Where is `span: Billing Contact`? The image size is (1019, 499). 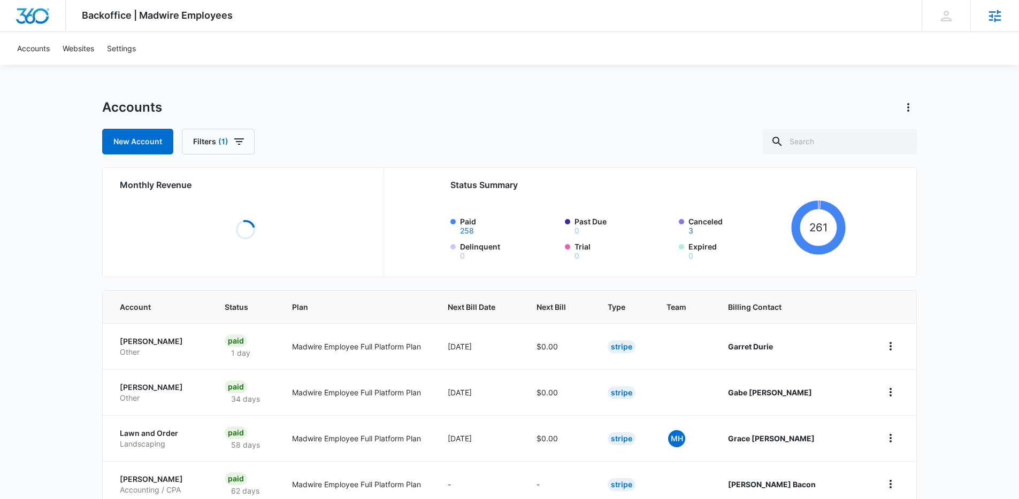
span: Billing Contact is located at coordinates (792, 307).